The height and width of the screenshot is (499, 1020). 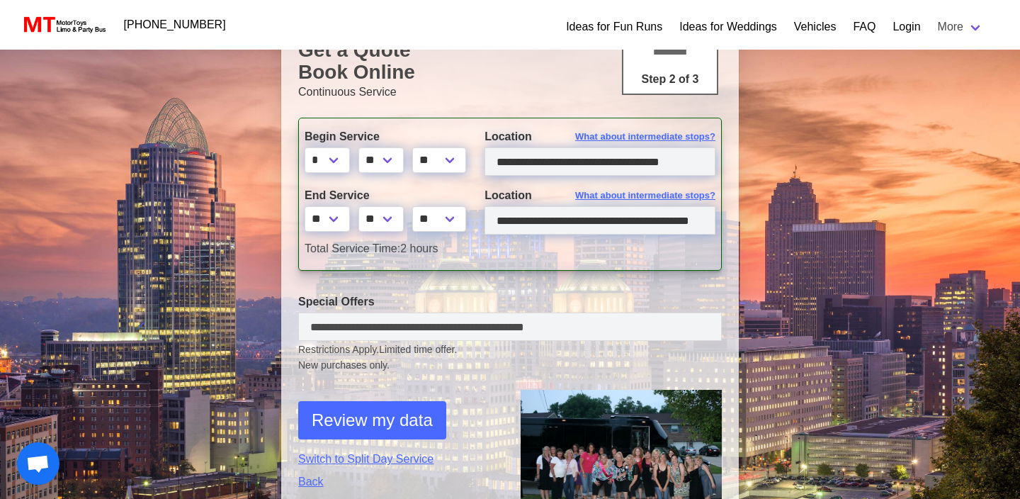 I want to click on small: Restrictions Apply., so click(x=510, y=358).